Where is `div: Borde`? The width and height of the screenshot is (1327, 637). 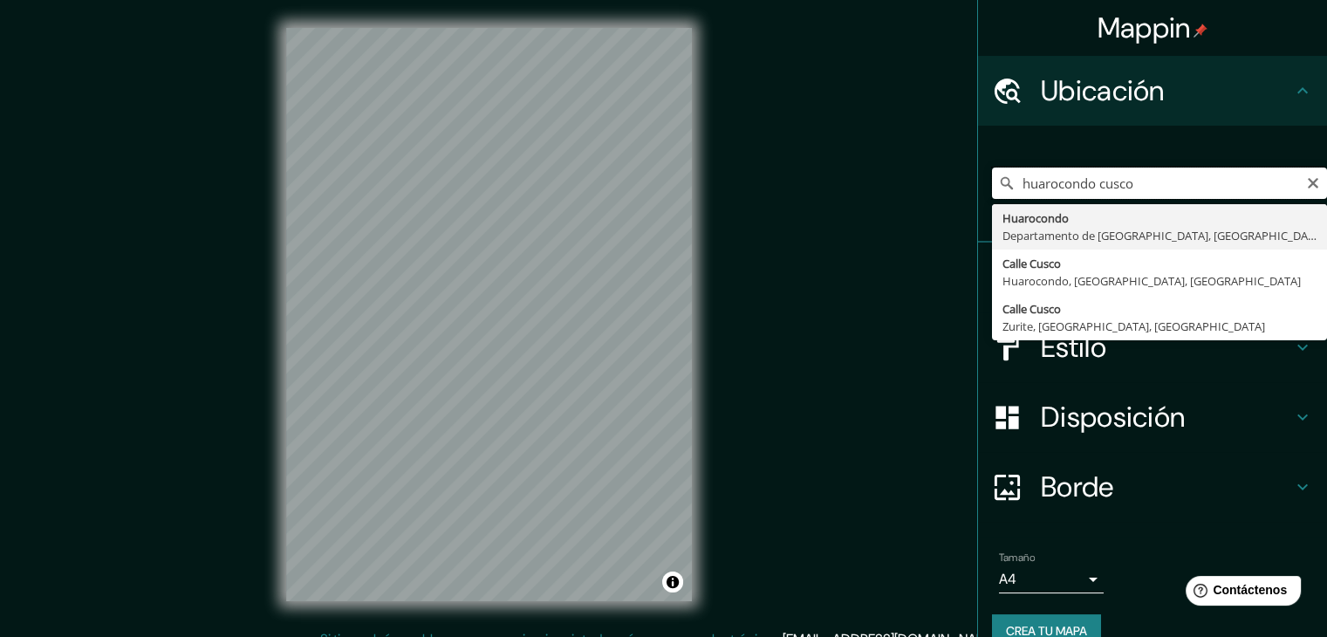
div: Borde is located at coordinates (1152, 487).